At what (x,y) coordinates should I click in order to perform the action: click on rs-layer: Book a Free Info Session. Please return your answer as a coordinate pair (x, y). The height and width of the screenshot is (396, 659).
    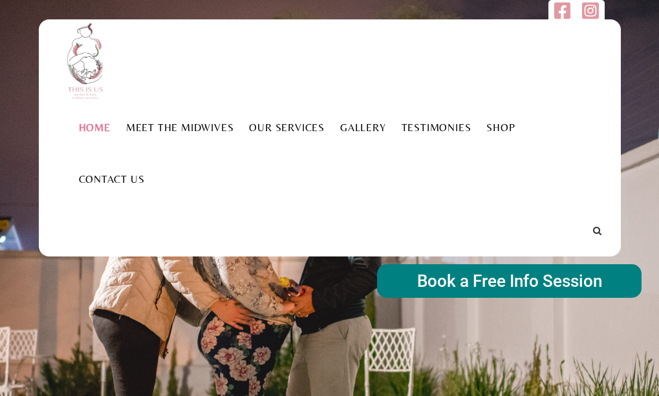
    Looking at the image, I should click on (509, 281).